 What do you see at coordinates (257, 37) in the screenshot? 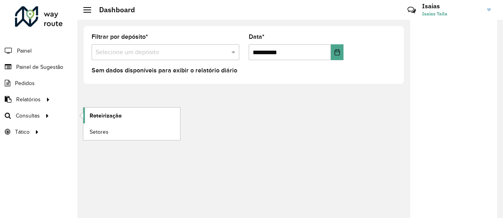
I see `label: Data` at bounding box center [257, 37].